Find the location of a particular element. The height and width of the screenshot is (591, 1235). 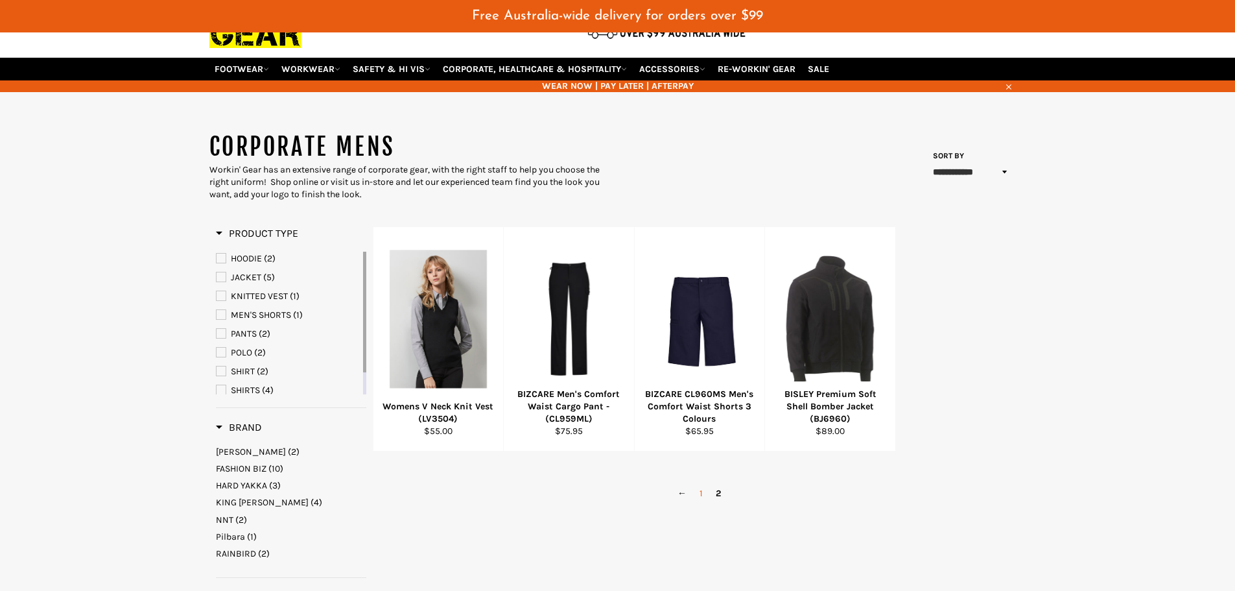

span: PANTS is located at coordinates (244, 333).